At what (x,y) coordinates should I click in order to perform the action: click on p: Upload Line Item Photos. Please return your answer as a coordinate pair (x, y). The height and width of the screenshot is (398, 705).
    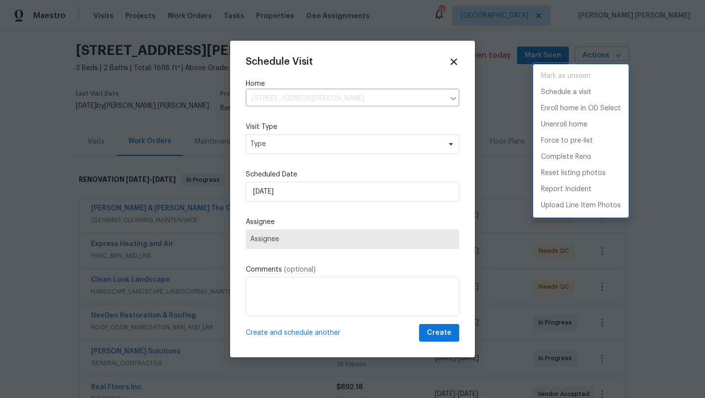
    Looking at the image, I should click on (581, 205).